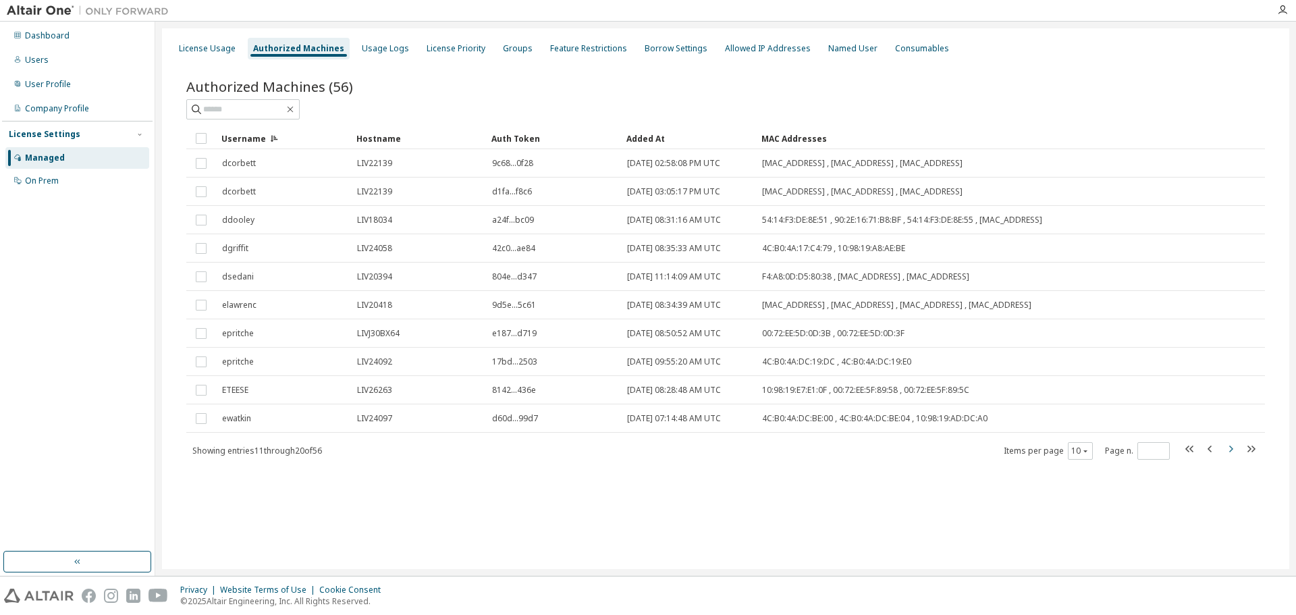 The width and height of the screenshot is (1296, 615). Describe the element at coordinates (378, 333) in the screenshot. I see `span: LIVJ30BX64` at that location.